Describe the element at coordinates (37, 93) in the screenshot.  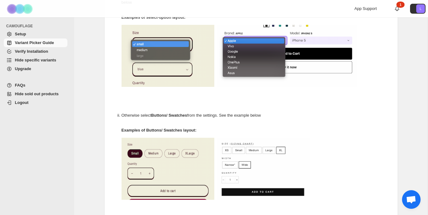
I see `span: Hide sold out products` at that location.